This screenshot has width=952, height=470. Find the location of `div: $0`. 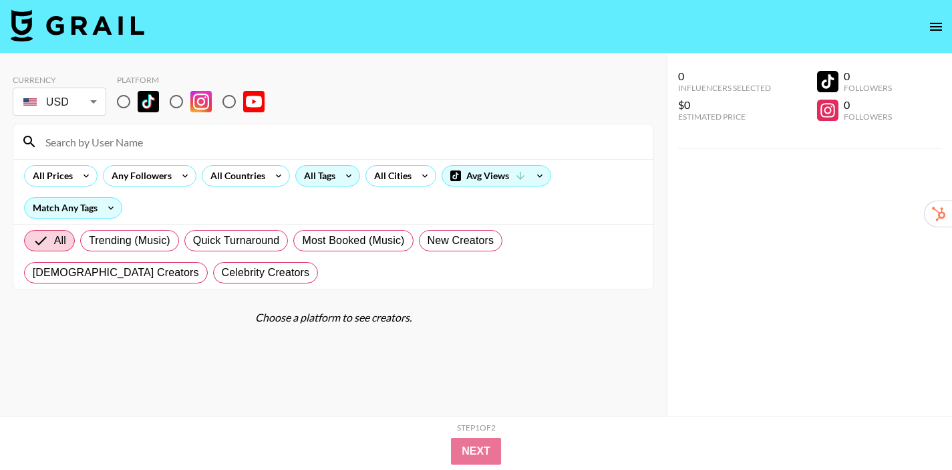

div: $0 is located at coordinates (724, 105).